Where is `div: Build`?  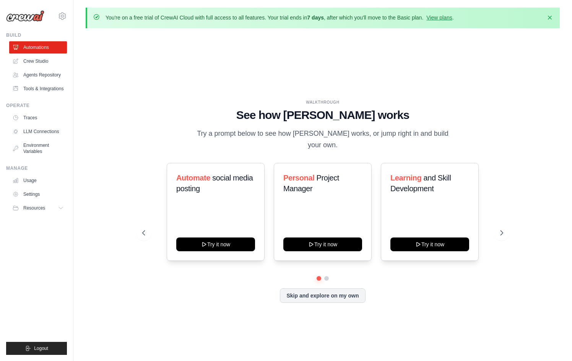
div: Build is located at coordinates (36, 35).